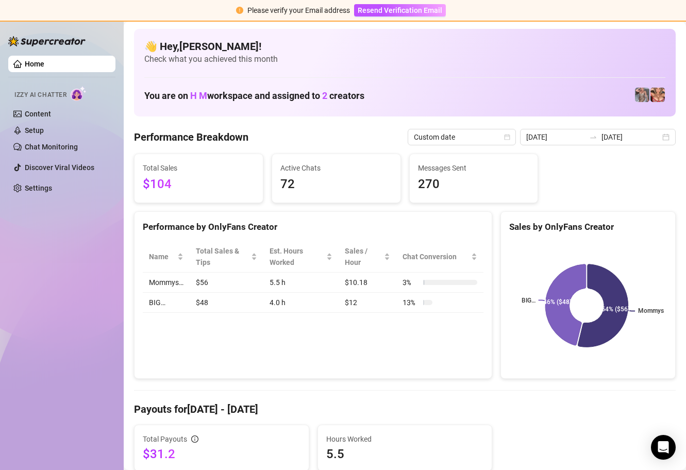 The image size is (686, 470). Describe the element at coordinates (364, 257) in the screenshot. I see `span: Sales / Hour` at that location.